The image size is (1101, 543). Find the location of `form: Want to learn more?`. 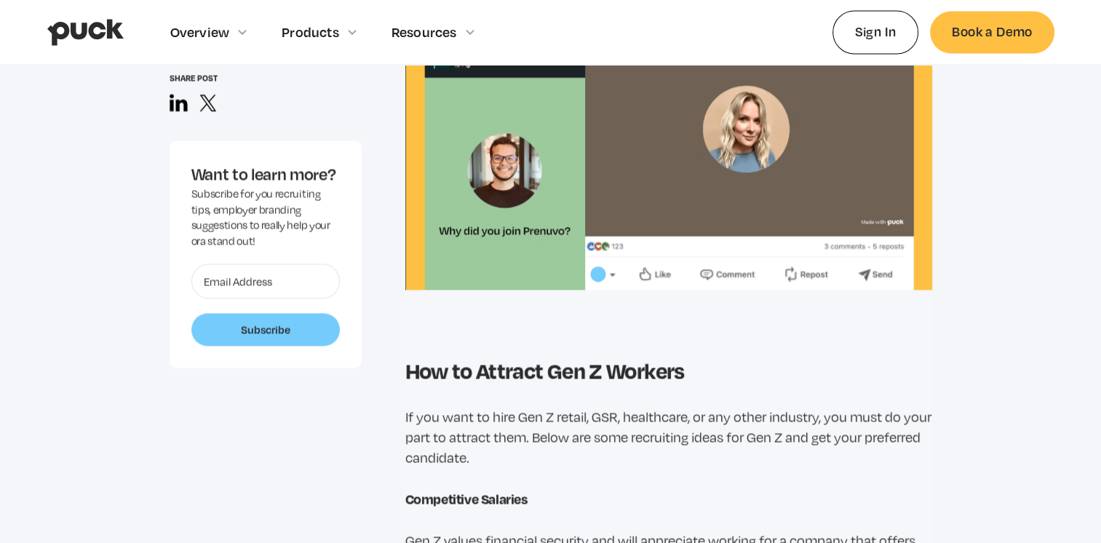

form: Want to learn more? is located at coordinates (266, 305).